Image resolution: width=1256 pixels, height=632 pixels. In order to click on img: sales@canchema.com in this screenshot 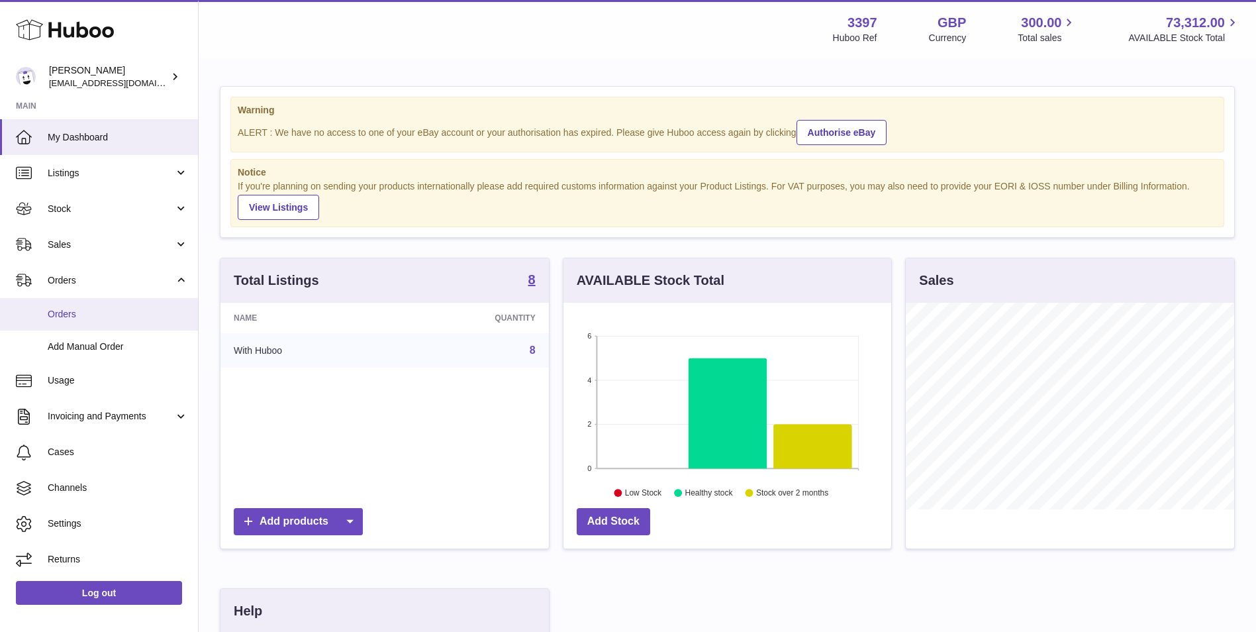, I will do `click(26, 77)`.